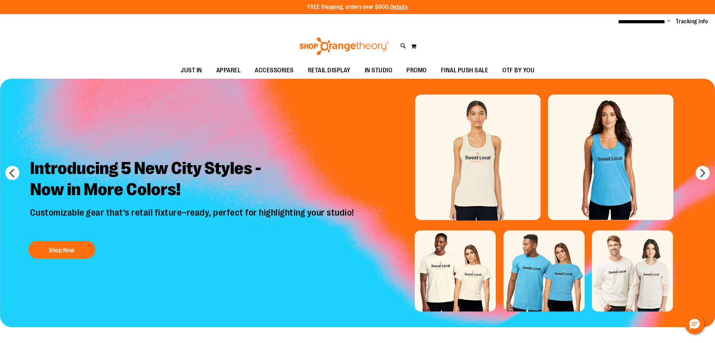  I want to click on button: prev, so click(12, 173).